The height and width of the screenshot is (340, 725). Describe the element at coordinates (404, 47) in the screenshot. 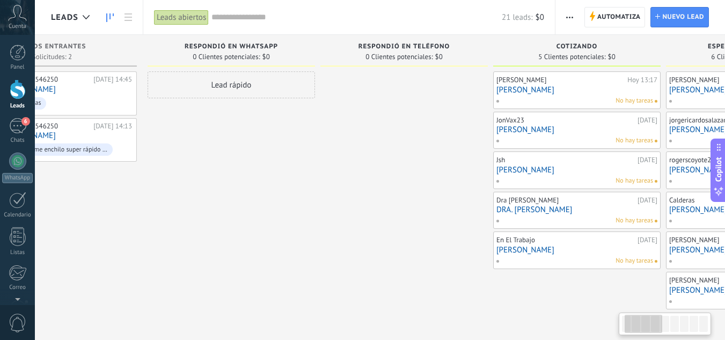

I see `span: Respondió en Teléfono` at that location.